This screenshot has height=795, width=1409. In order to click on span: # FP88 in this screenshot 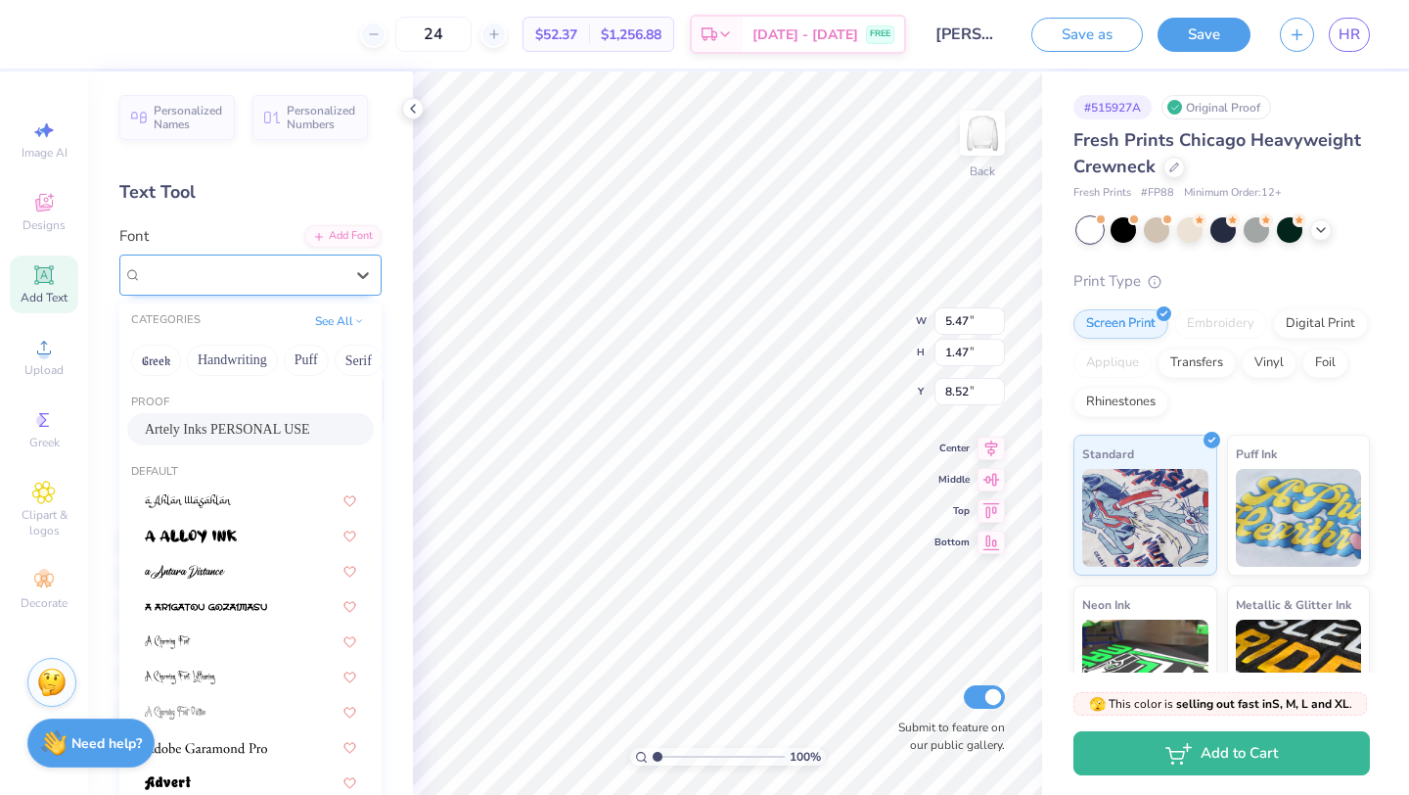, I will do `click(1158, 193)`.